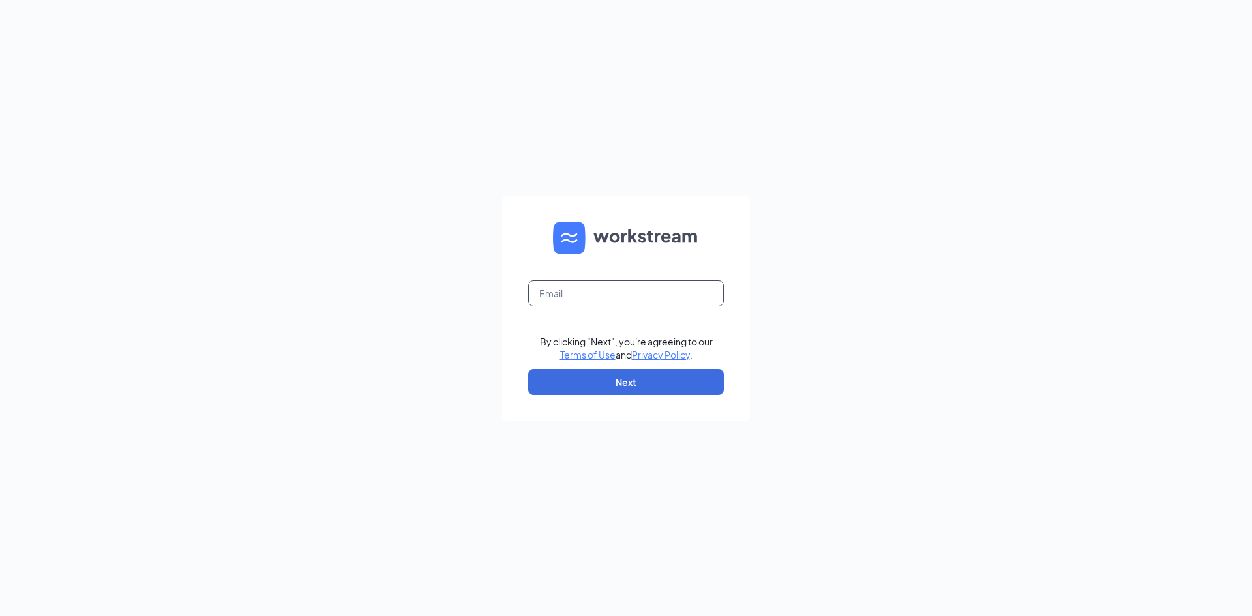  Describe the element at coordinates (626, 382) in the screenshot. I see `button: Next` at that location.